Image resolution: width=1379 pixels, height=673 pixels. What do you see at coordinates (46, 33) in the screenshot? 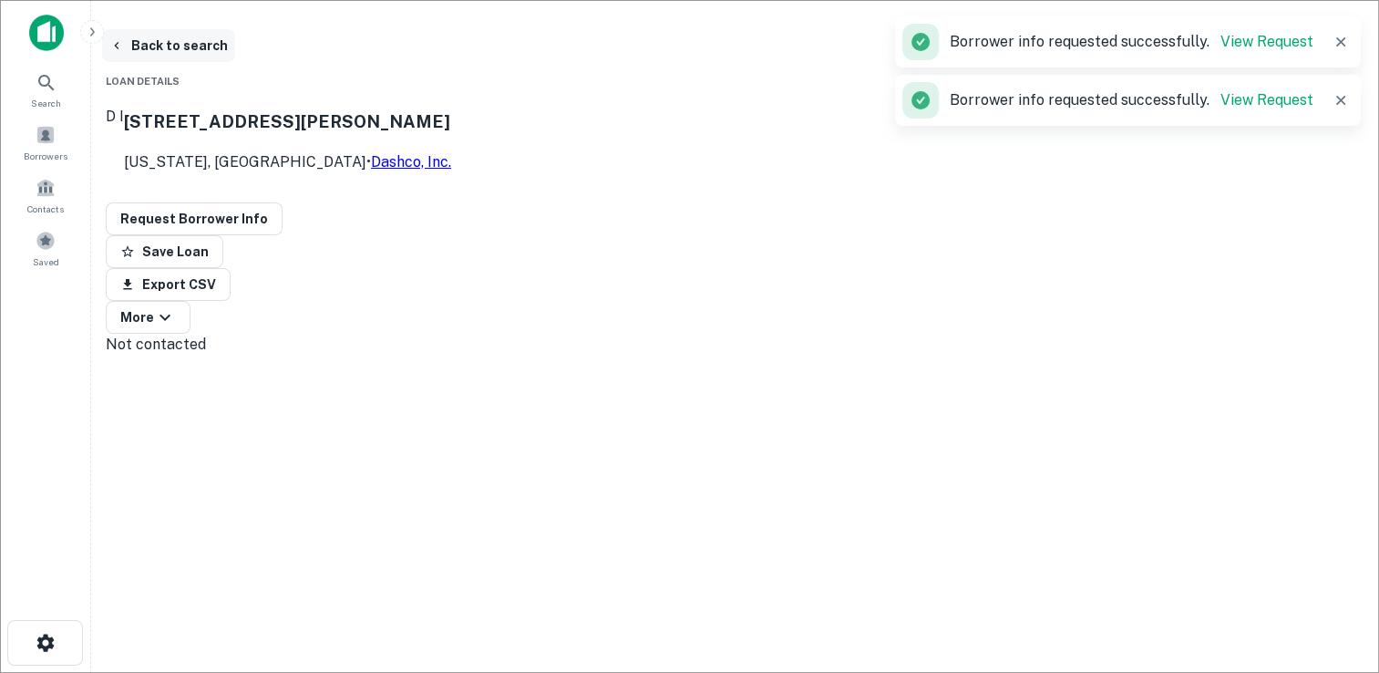
I see `img: capitalize-icon.png` at bounding box center [46, 33].